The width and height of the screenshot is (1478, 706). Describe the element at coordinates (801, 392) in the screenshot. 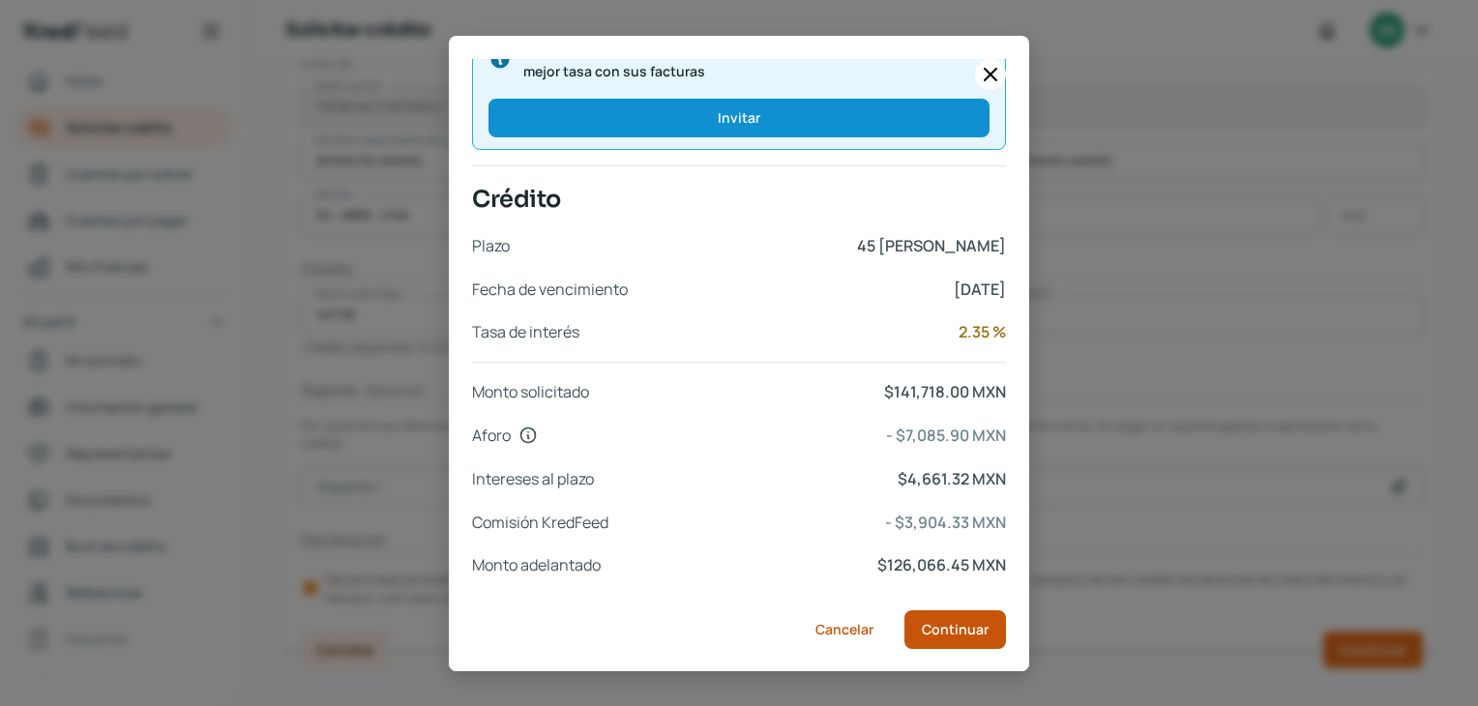

I see `span: $141,718.00 MXN` at that location.